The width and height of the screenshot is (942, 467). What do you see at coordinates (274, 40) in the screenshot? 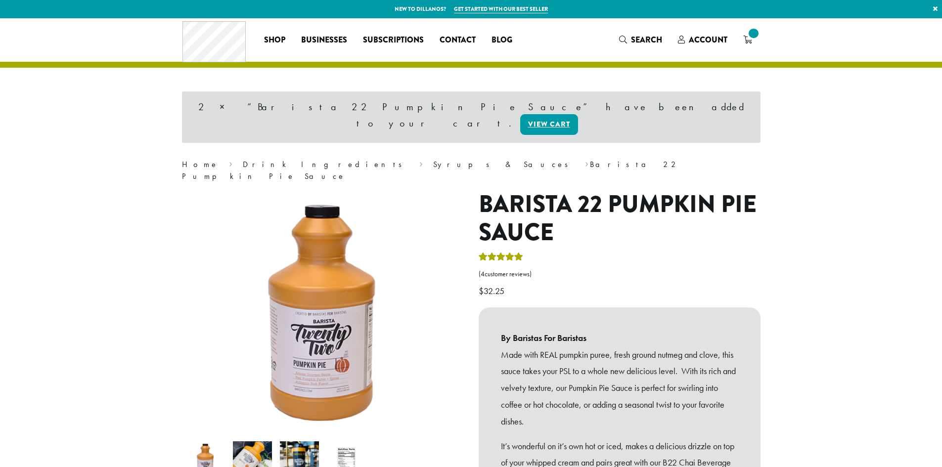
I see `a: Shop` at bounding box center [274, 40].